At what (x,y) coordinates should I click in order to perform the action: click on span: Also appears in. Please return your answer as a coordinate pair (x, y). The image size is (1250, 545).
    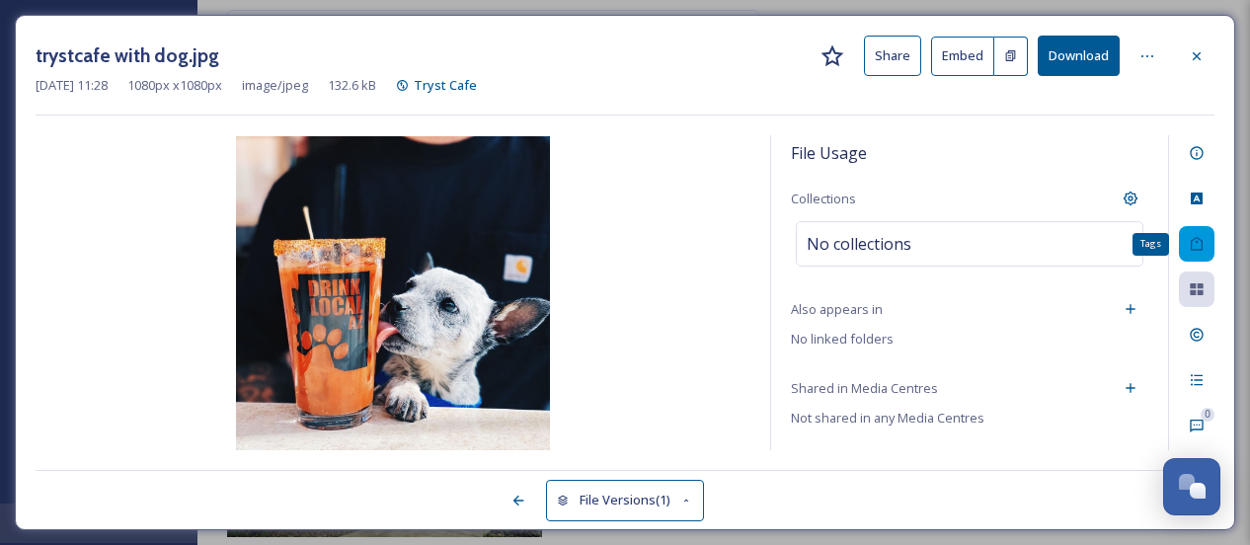
    Looking at the image, I should click on (837, 309).